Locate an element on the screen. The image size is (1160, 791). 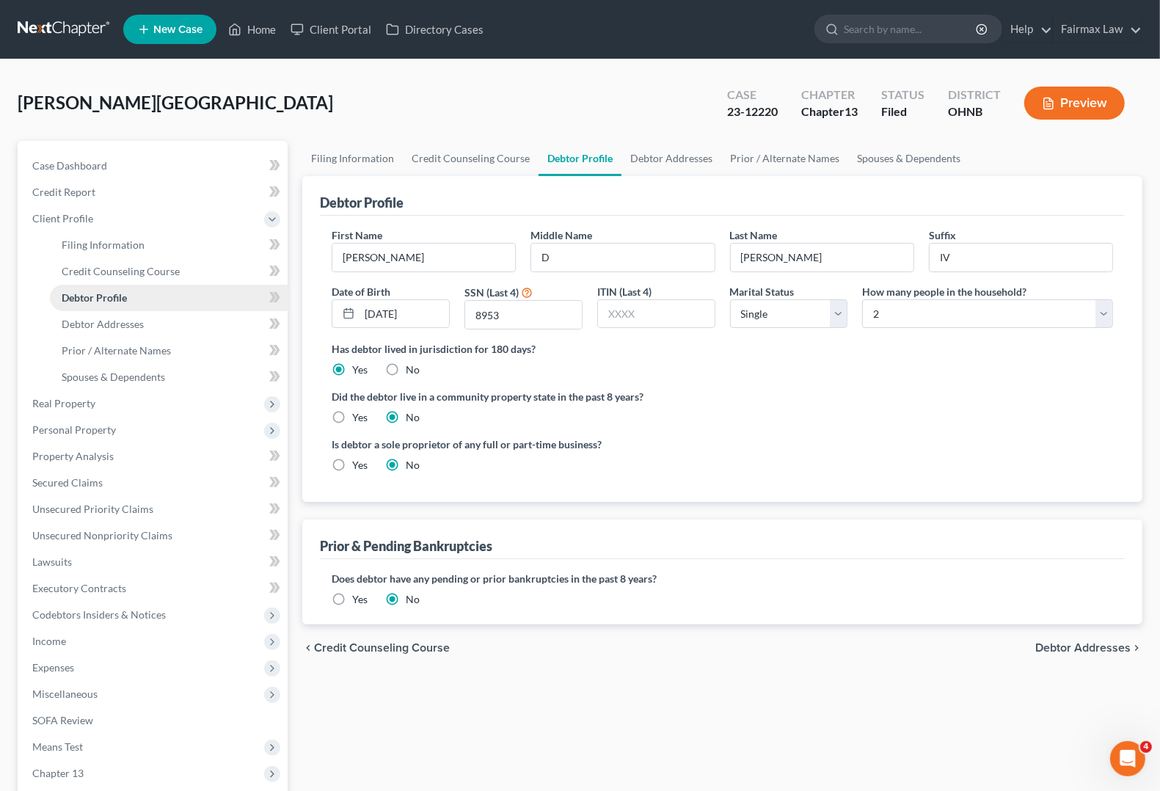
div: 23-12220 is located at coordinates (752, 111).